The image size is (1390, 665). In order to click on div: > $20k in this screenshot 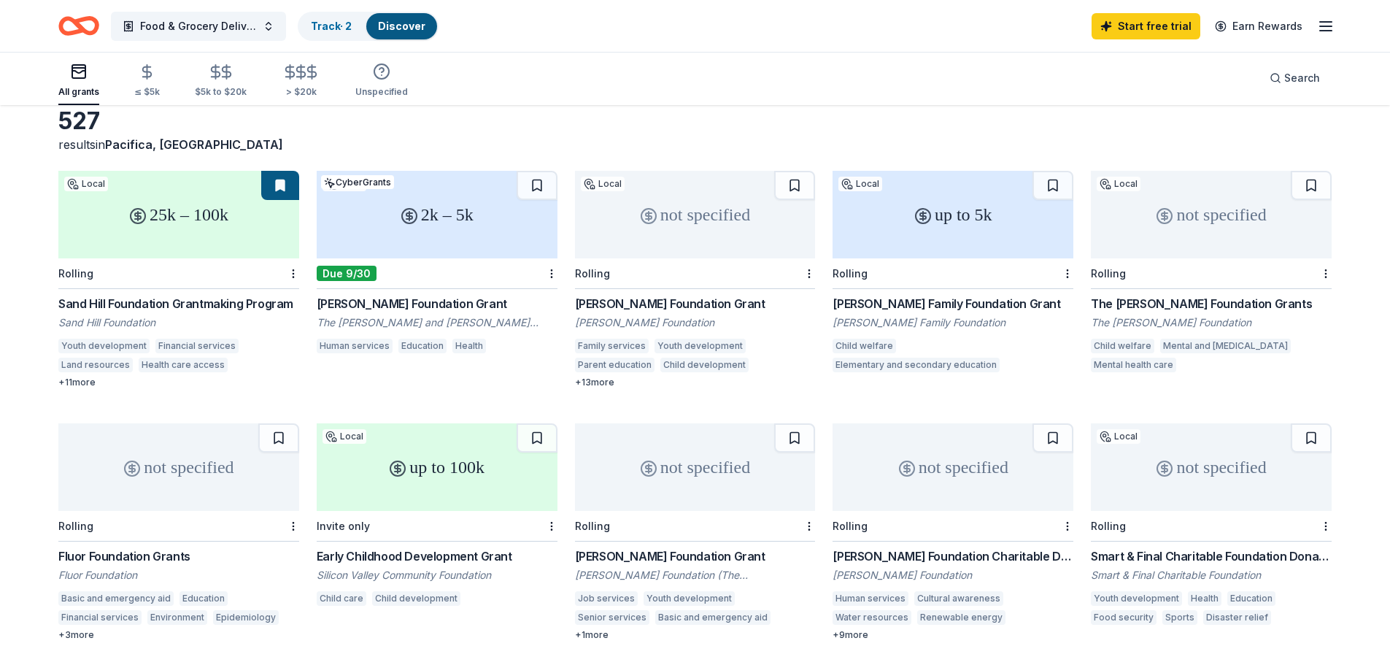, I will do `click(301, 92)`.